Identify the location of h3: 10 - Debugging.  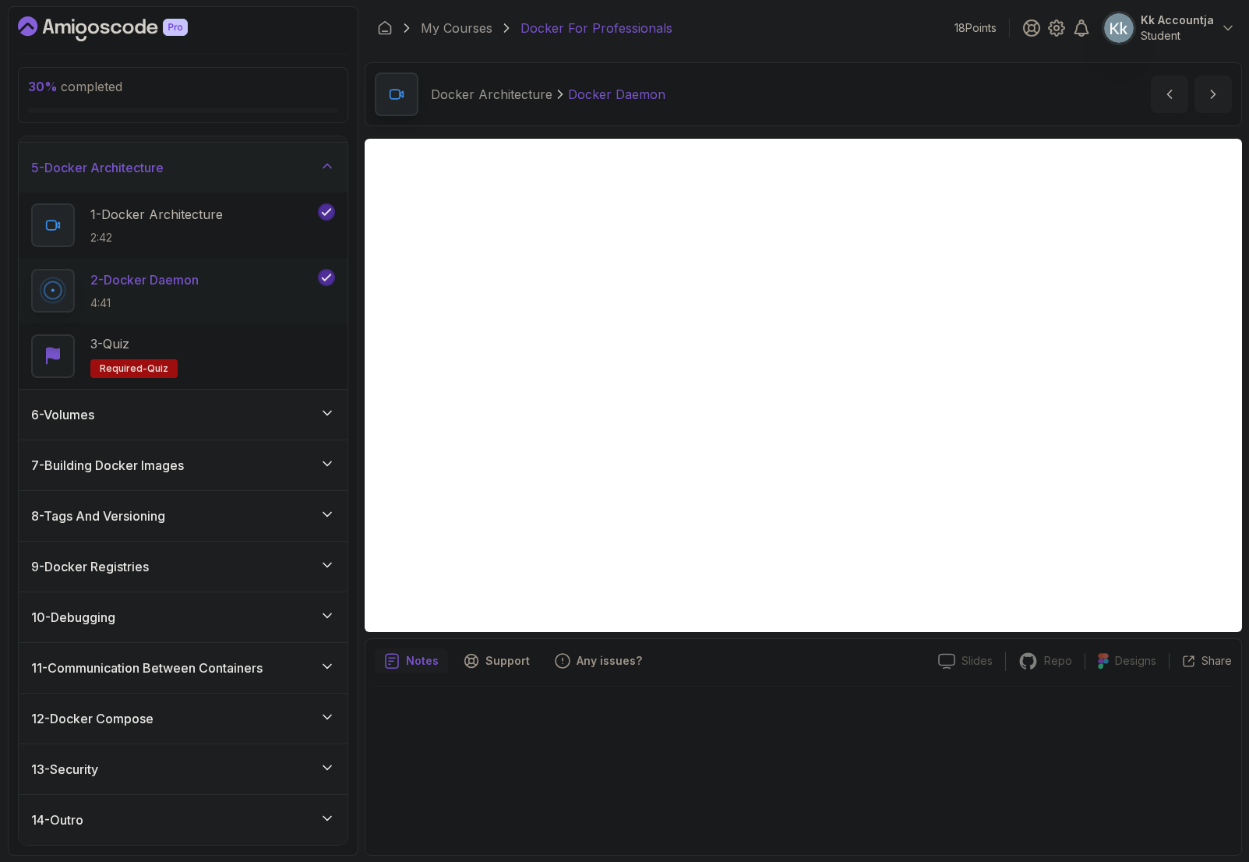
(73, 617).